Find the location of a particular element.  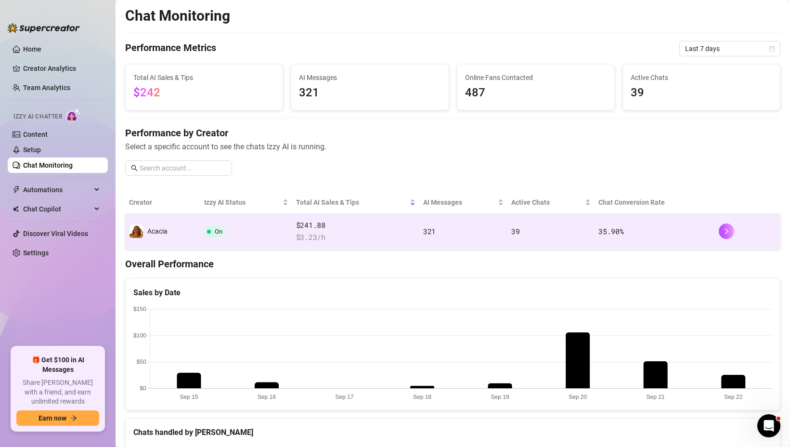

span: $ 3.23 /h is located at coordinates (356, 237).